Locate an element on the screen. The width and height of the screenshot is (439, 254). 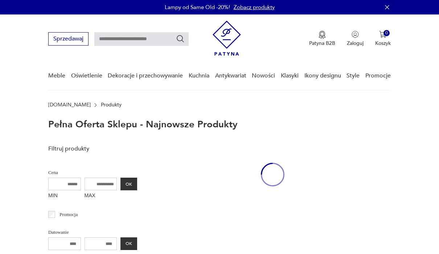
p: Patyna B2B is located at coordinates (322, 43).